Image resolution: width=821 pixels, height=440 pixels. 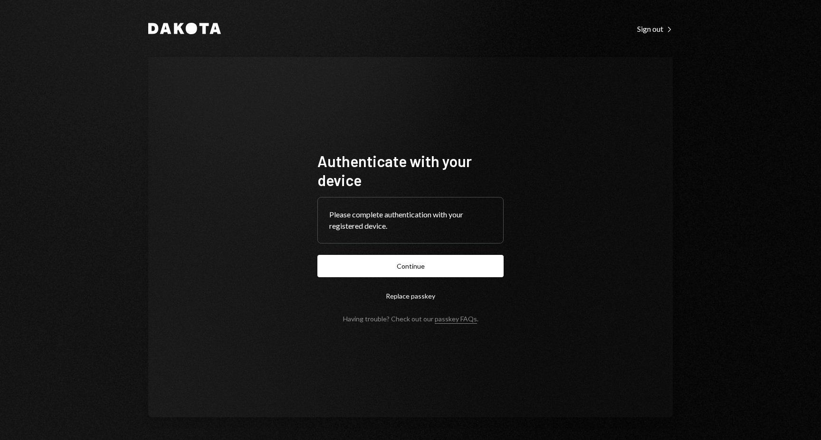 I want to click on a: Sign out, so click(x=655, y=29).